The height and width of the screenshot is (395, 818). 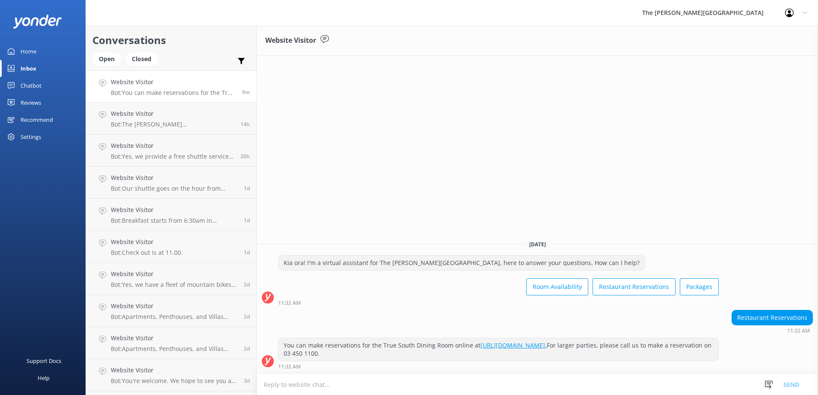 I want to click on div: Settings, so click(x=31, y=137).